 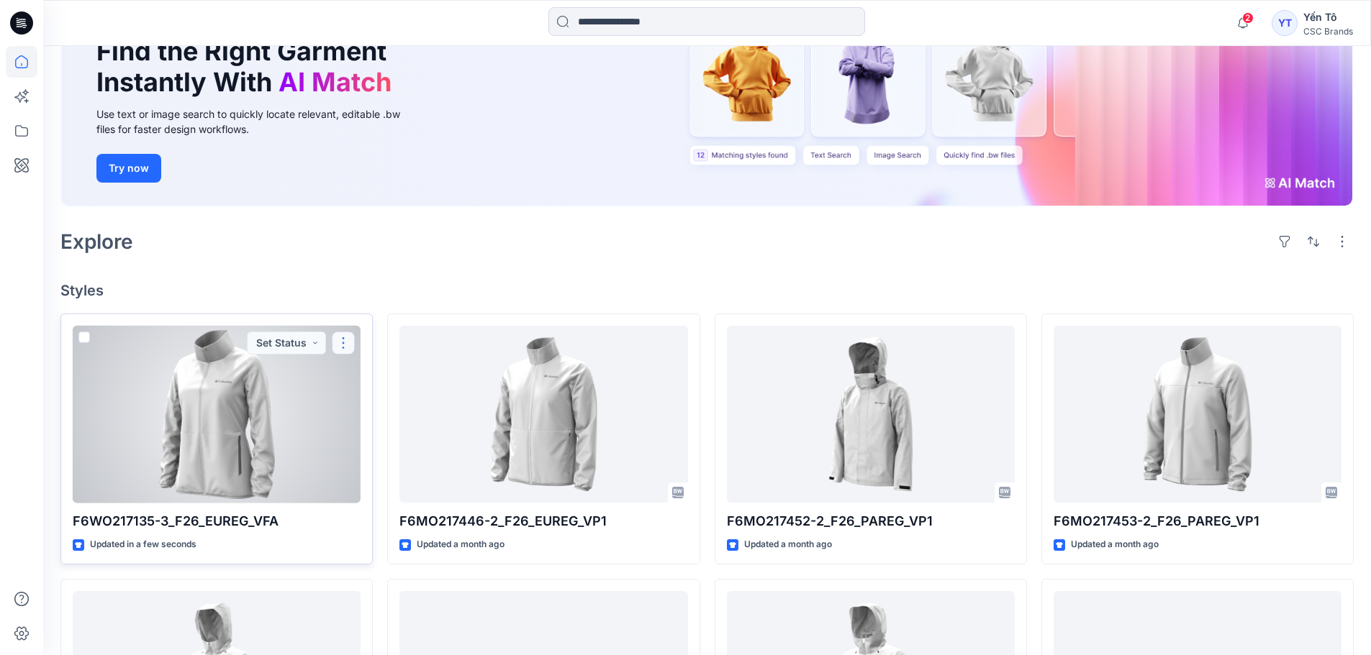 I want to click on p: F6MO217452-2_F26_PAREG_VP1, so click(x=871, y=522).